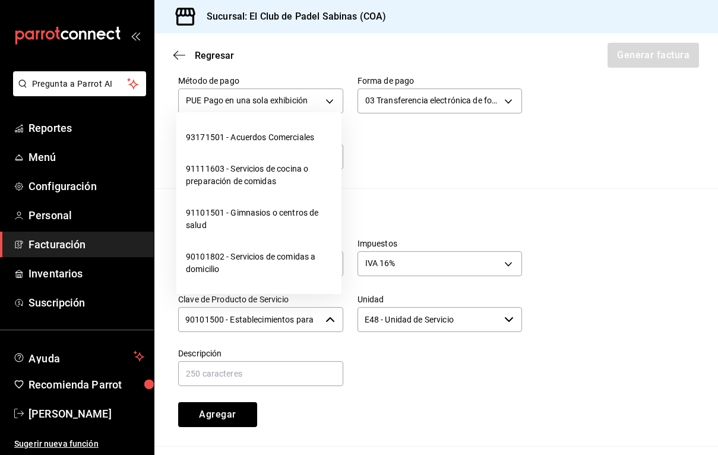 The height and width of the screenshot is (455, 718). Describe the element at coordinates (292, 17) in the screenshot. I see `h3: Sucursal: El Club de Padel Sabinas (COA)` at that location.